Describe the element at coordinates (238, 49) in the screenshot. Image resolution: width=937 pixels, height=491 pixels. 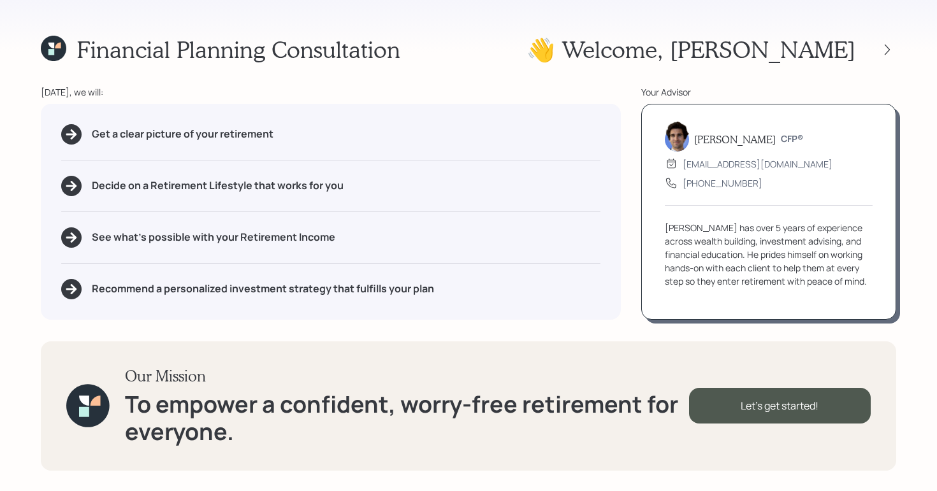
I see `h1: Financial Planning Consultation` at that location.